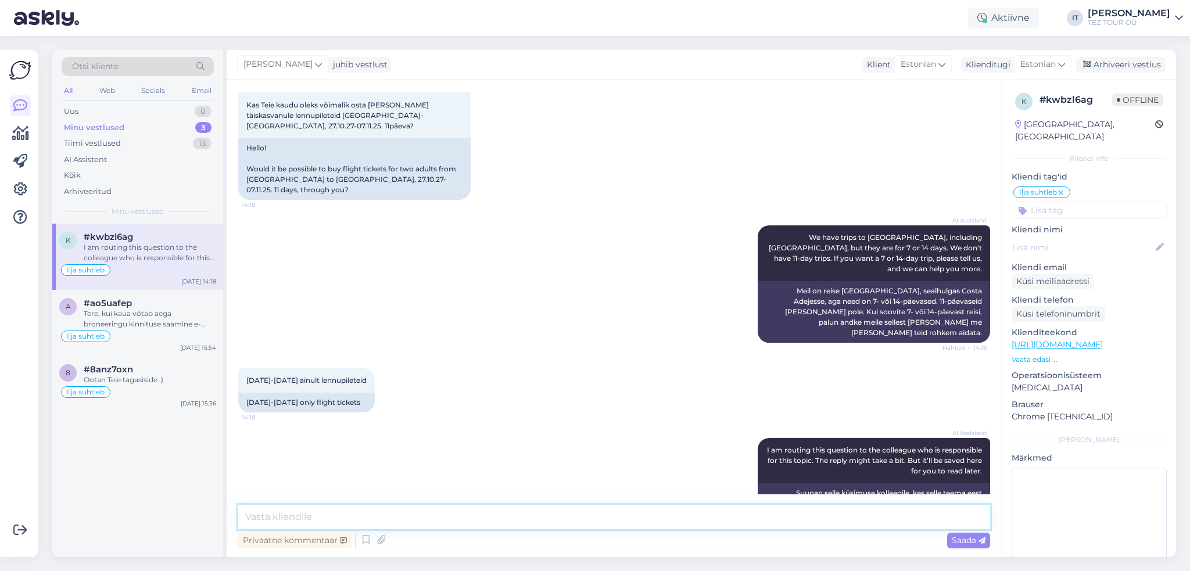  What do you see at coordinates (107, 91) in the screenshot?
I see `div: Web` at bounding box center [107, 91].